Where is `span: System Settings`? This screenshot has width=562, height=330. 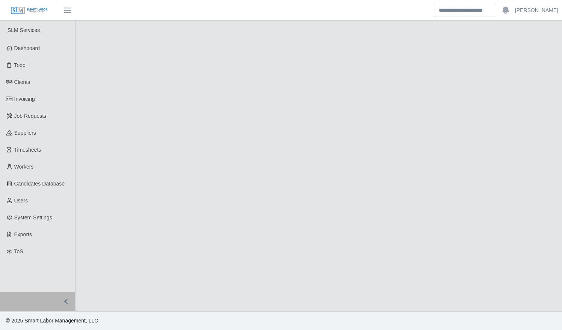
span: System Settings is located at coordinates (33, 217).